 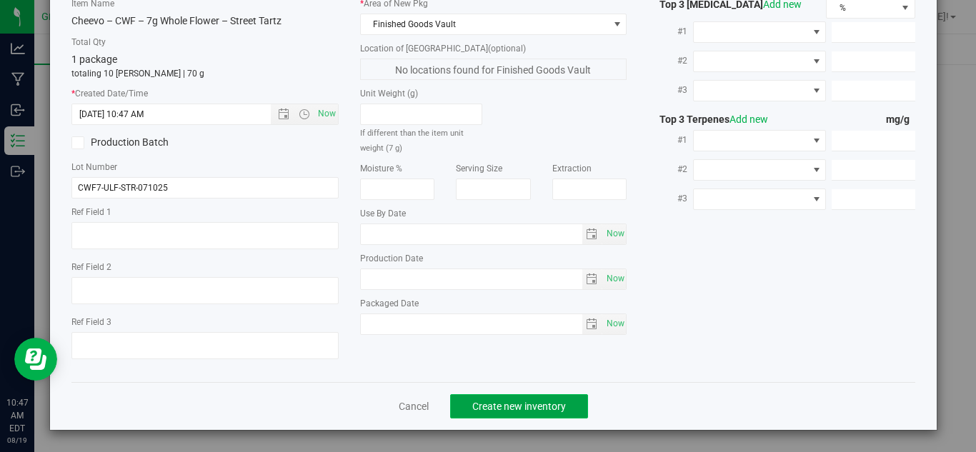 I want to click on label: Production Batch, so click(x=133, y=142).